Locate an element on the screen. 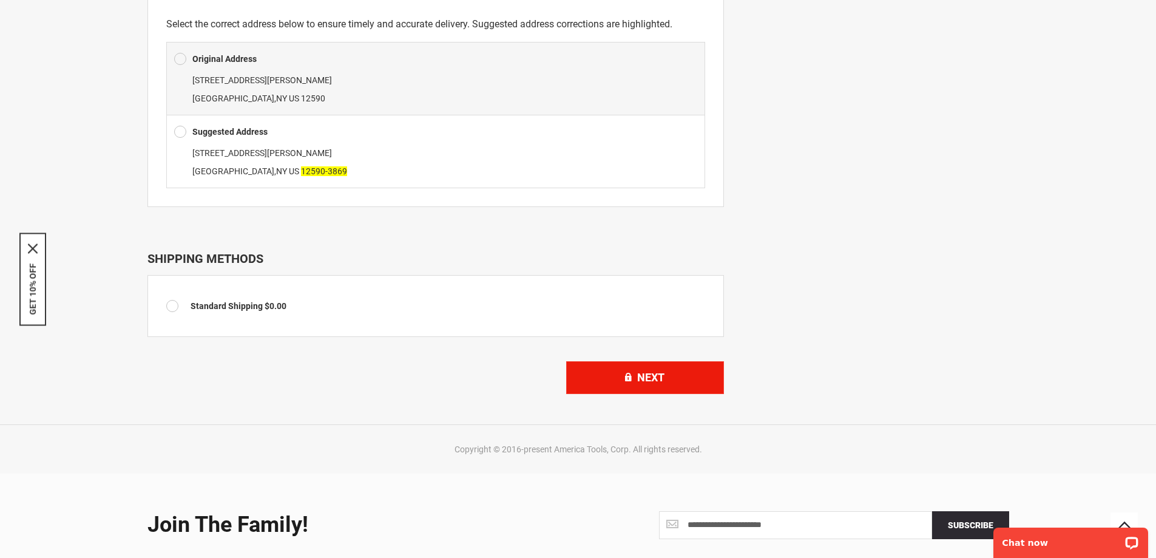 This screenshot has width=1156, height=558. div: Join the Family! is located at coordinates (358, 525).